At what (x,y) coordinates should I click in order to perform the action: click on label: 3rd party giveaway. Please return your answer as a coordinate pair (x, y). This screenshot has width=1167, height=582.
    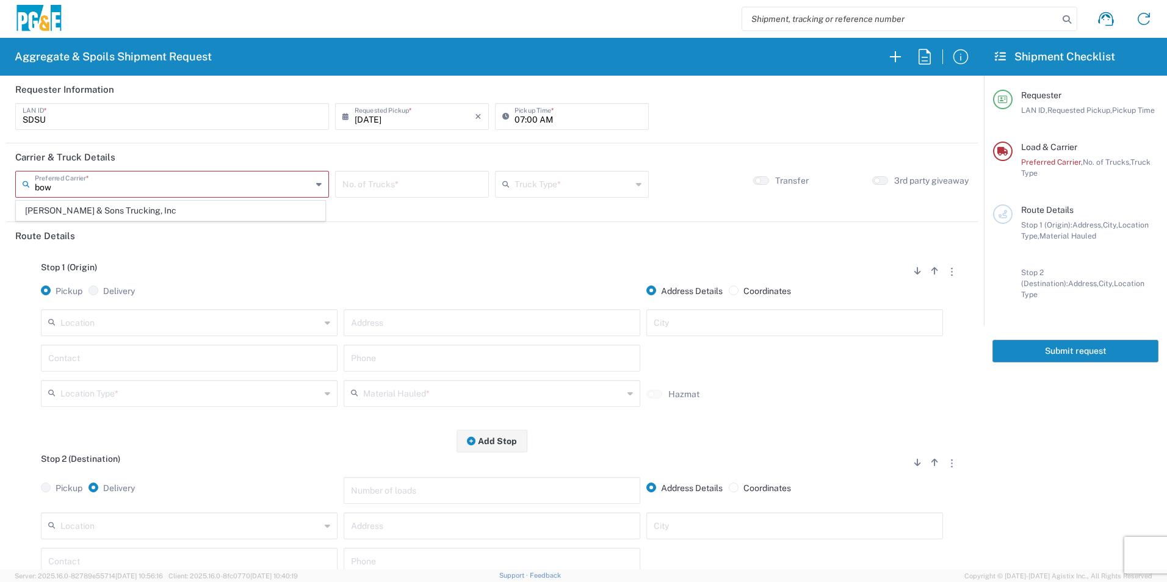
    Looking at the image, I should click on (931, 181).